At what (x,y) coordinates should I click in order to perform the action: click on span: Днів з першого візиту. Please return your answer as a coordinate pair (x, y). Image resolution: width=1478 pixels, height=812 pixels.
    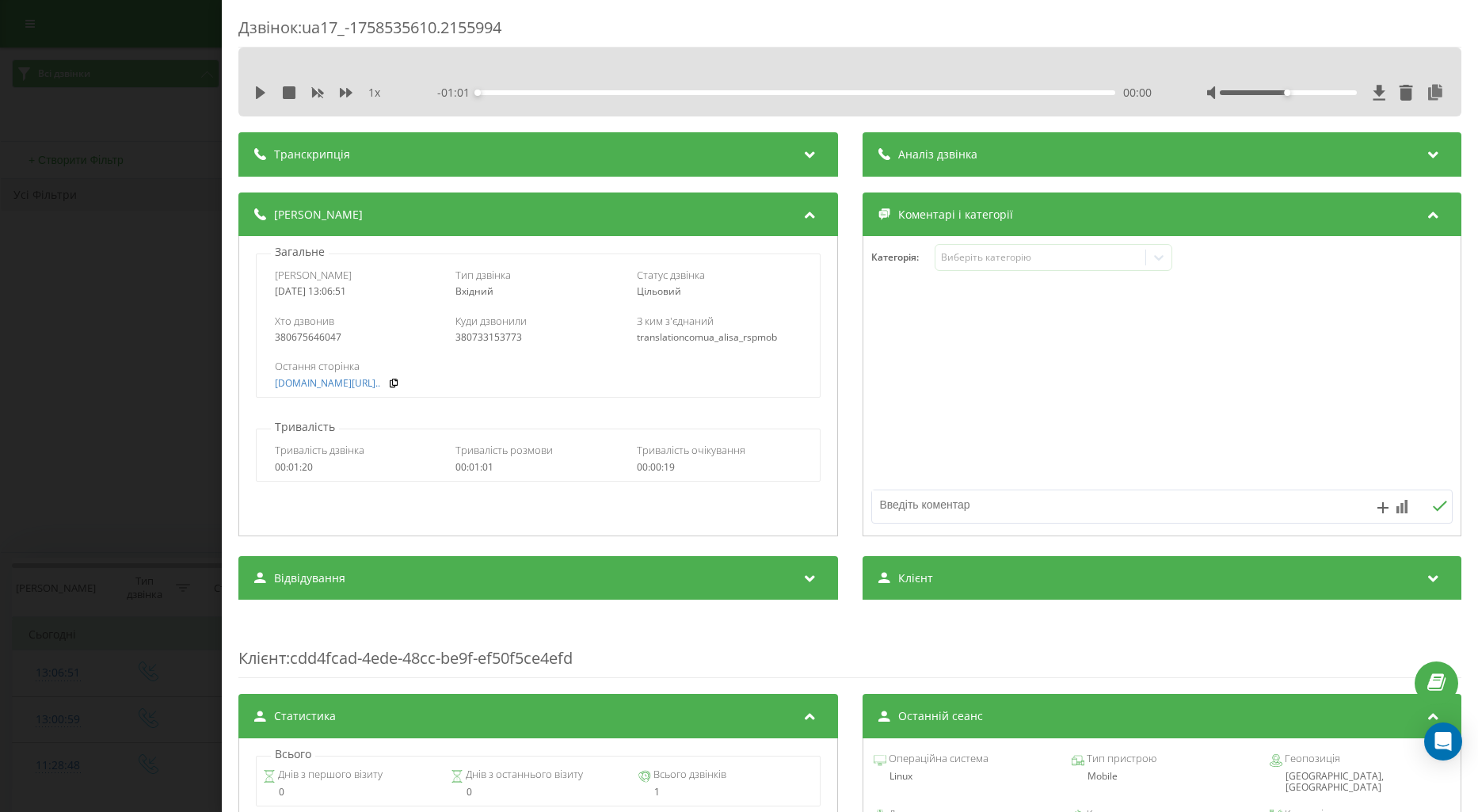
    Looking at the image, I should click on (329, 775).